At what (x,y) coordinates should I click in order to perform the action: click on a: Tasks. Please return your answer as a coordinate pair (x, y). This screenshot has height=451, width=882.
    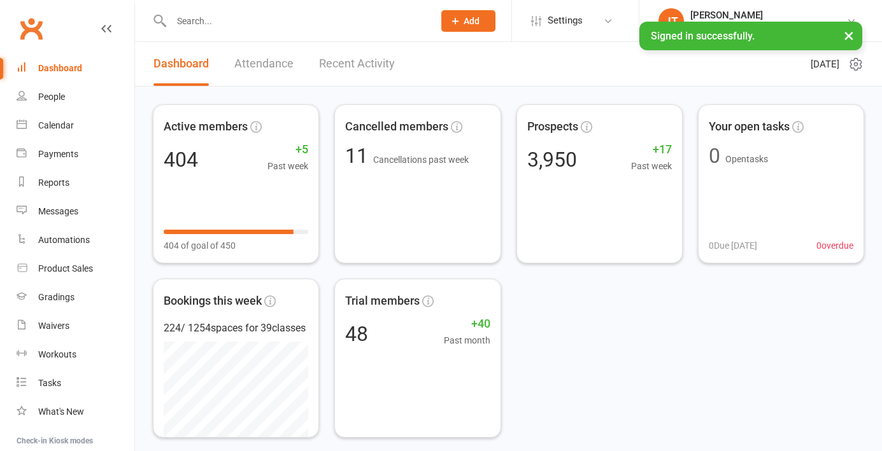
    Looking at the image, I should click on (75, 383).